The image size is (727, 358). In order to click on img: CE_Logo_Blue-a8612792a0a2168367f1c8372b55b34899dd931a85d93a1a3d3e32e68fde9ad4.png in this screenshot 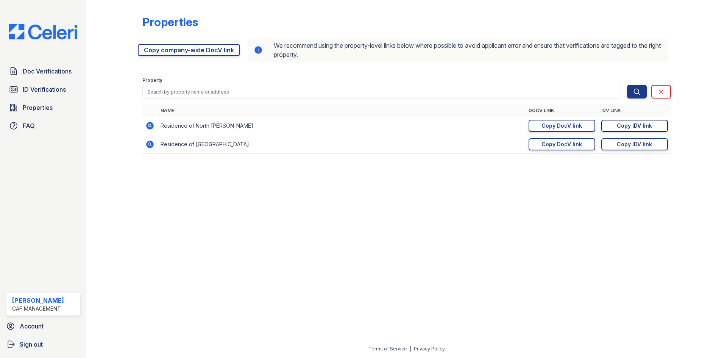, I will do `click(43, 32)`.